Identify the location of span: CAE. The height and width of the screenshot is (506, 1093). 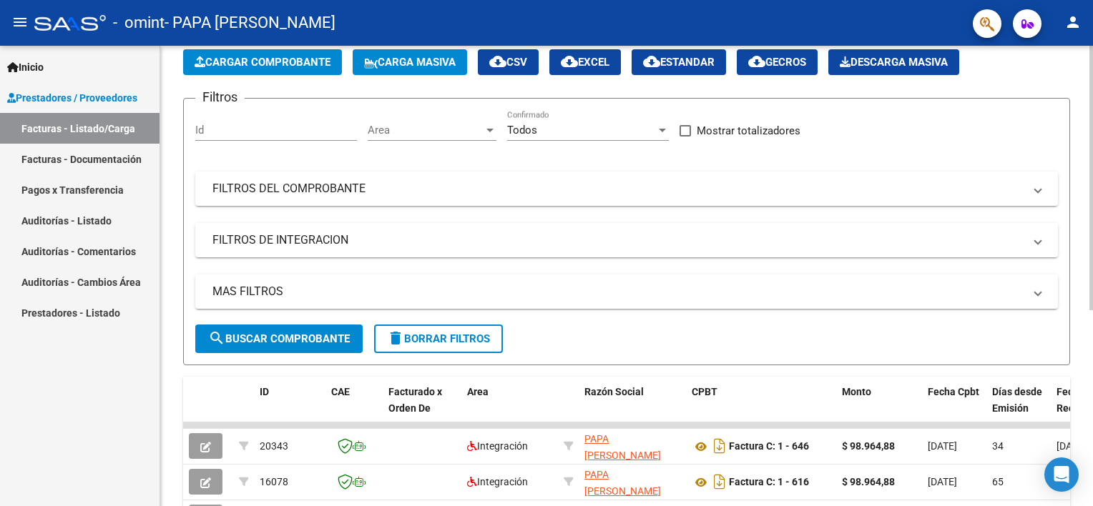
(340, 392).